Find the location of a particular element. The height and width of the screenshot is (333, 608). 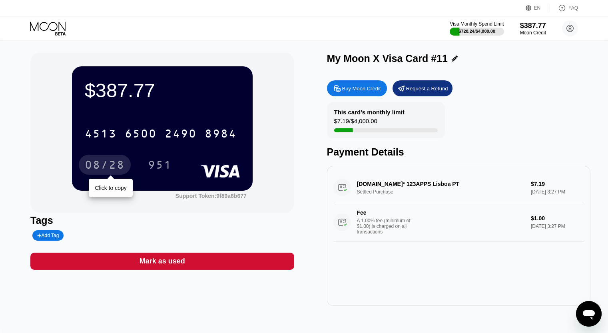

div: Payment Details is located at coordinates (459, 152).